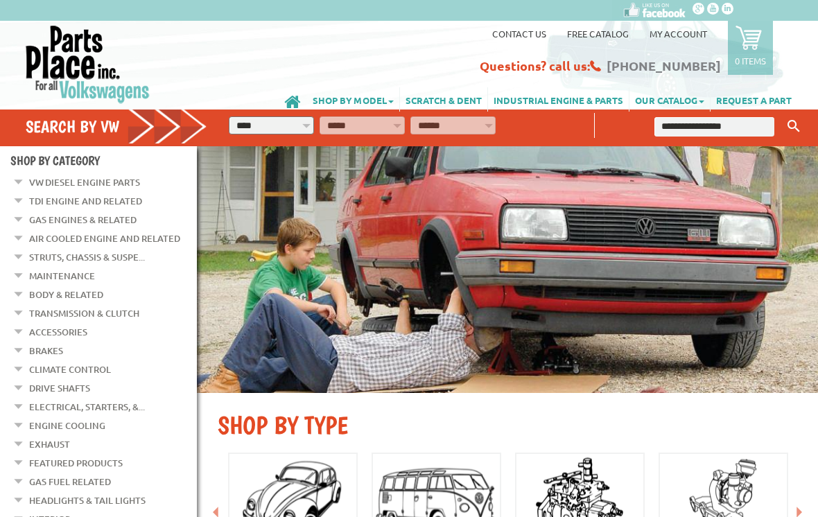  Describe the element at coordinates (87, 407) in the screenshot. I see `a: Electrical, Starters, &...` at that location.